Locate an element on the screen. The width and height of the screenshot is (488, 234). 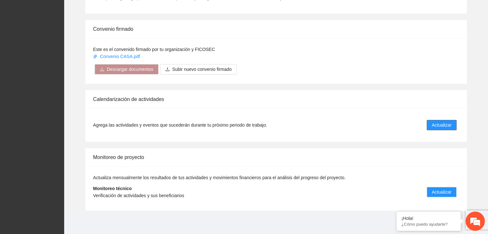
span: Estamos en línea. is located at coordinates (63, 111).